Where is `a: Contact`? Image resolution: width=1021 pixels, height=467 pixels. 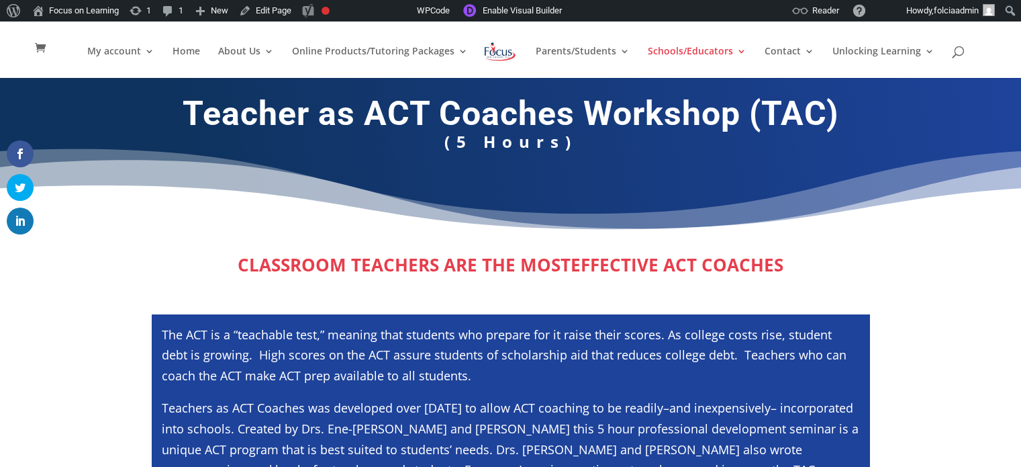
a: Contact is located at coordinates (789, 62).